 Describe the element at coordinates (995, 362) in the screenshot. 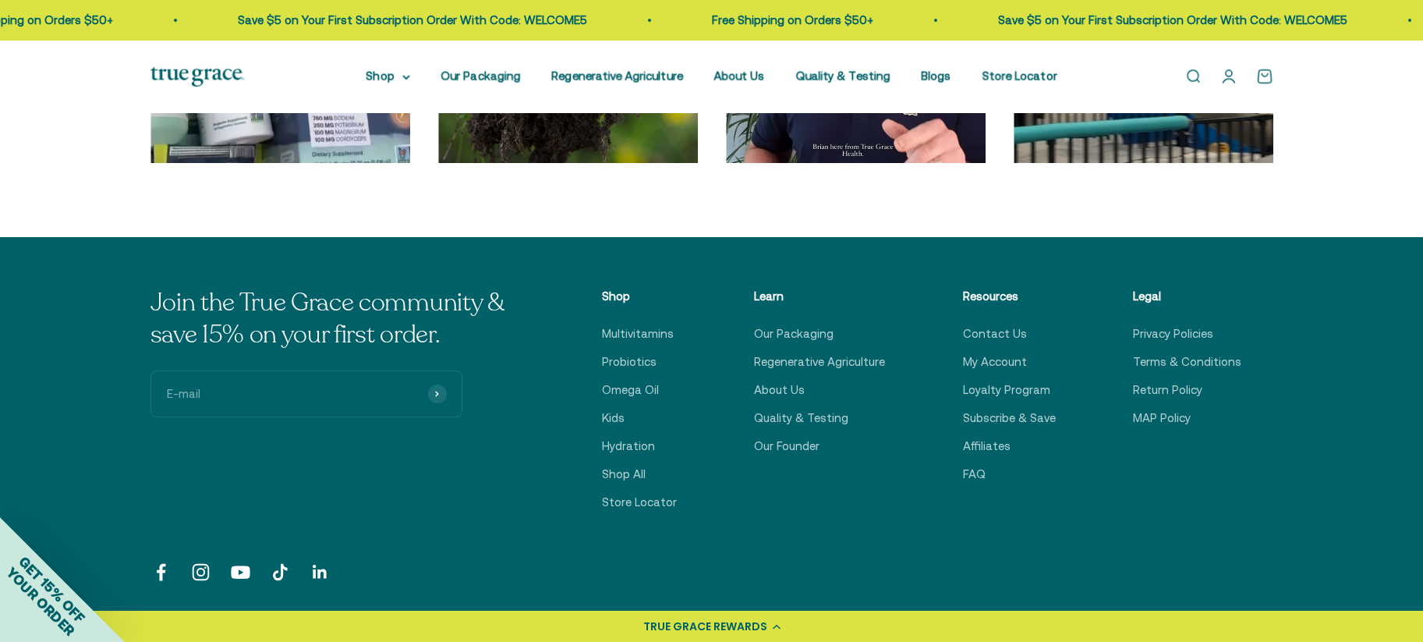

I see `a: My Account` at that location.